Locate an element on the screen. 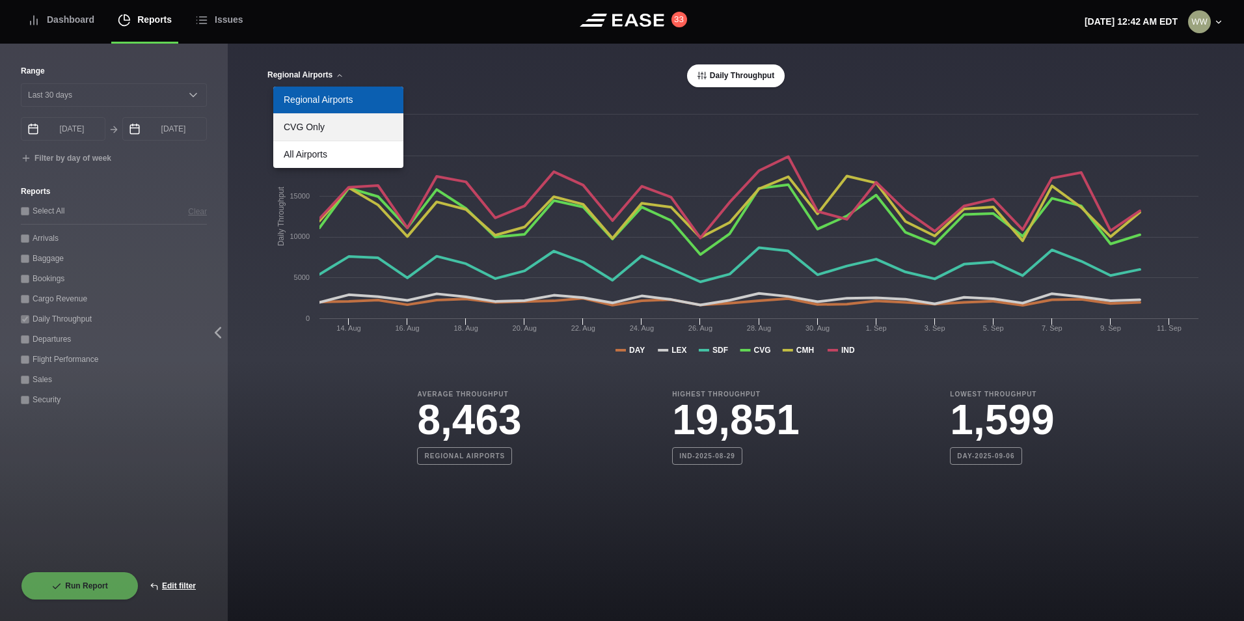  tspan: SDF is located at coordinates (720, 350).